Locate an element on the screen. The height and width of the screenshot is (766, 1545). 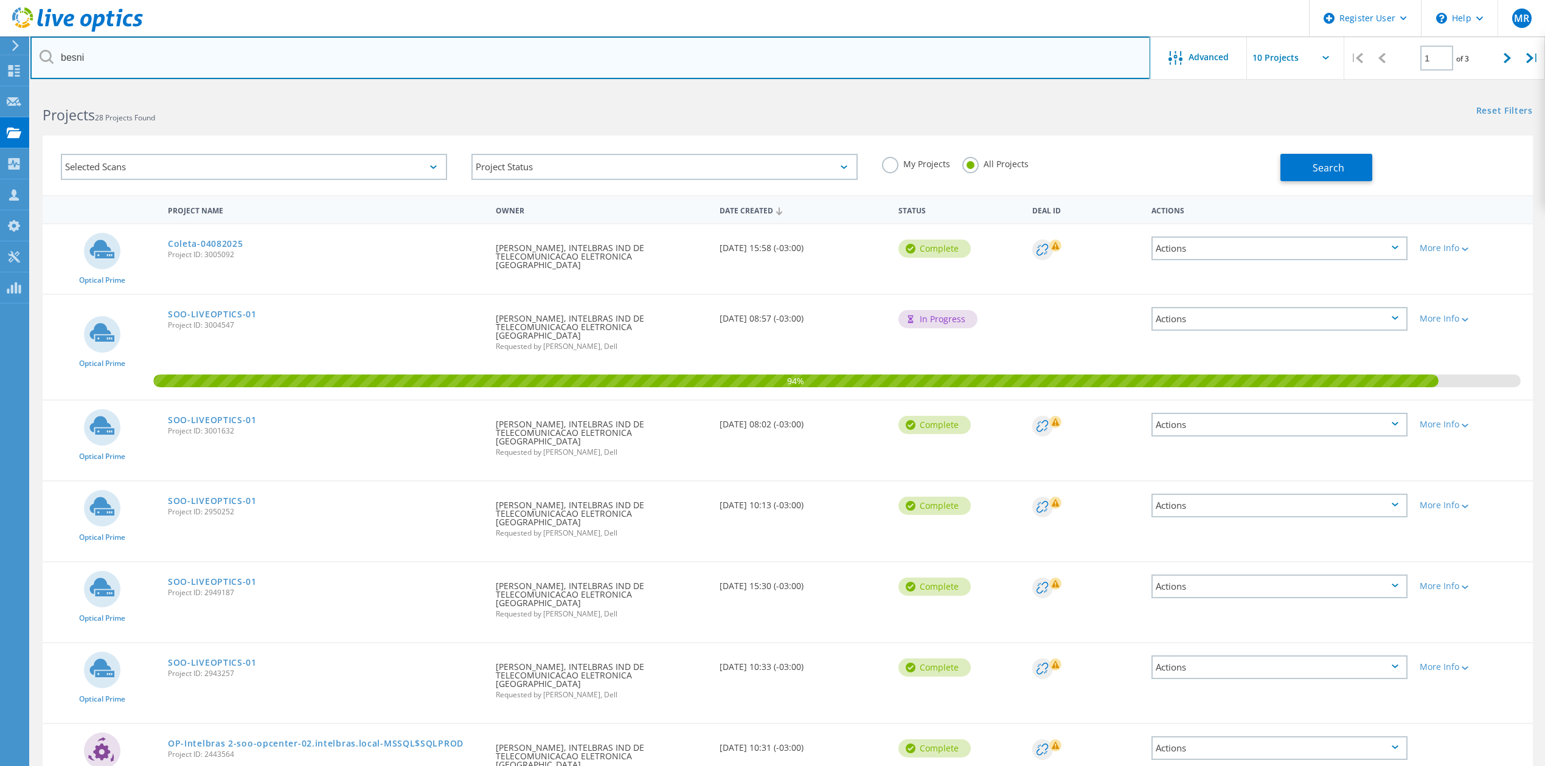
label: My Projects is located at coordinates (916, 162).